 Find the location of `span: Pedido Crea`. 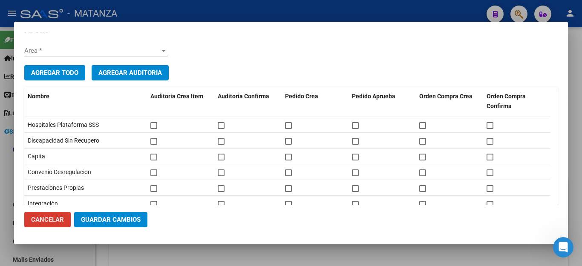

span: Pedido Crea is located at coordinates (301, 96).